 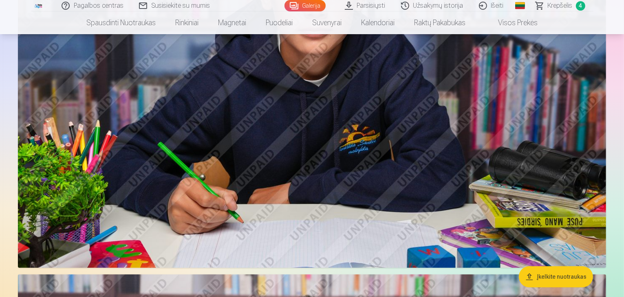 What do you see at coordinates (580, 6) in the screenshot?
I see `span: 4` at bounding box center [580, 6].